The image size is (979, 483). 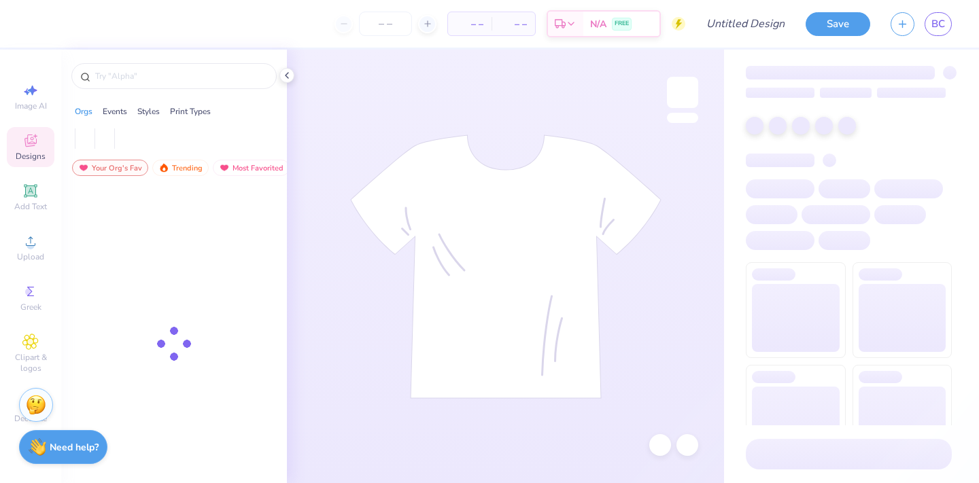 What do you see at coordinates (164, 168) in the screenshot?
I see `img: trending.gif` at bounding box center [164, 168].